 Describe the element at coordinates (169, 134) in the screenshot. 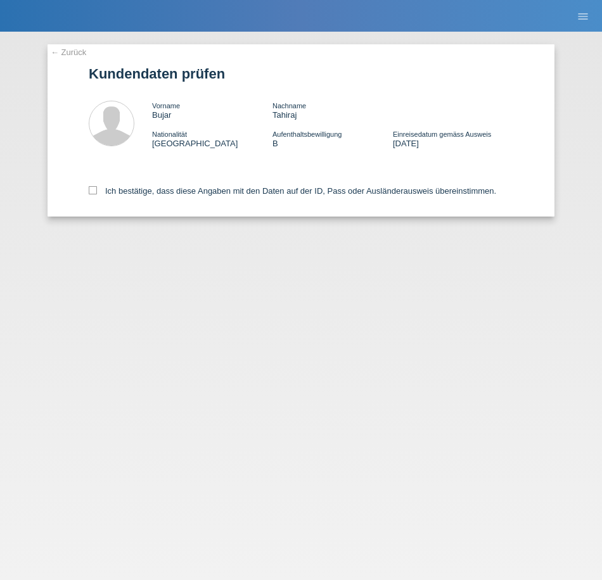

I see `span: Nationalität` at that location.